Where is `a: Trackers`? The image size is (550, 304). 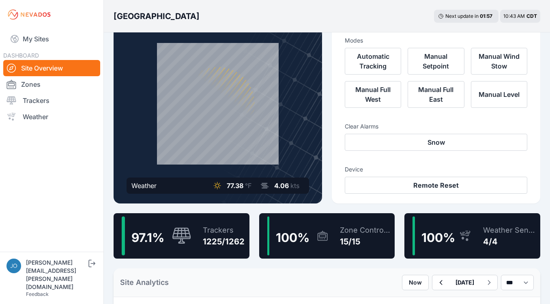
a: Trackers is located at coordinates (52, 101).